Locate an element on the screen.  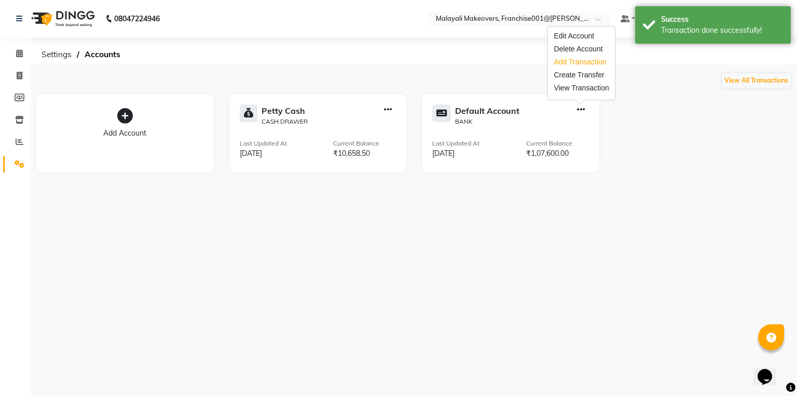
div: Transaction done successfully! is located at coordinates (722, 30).